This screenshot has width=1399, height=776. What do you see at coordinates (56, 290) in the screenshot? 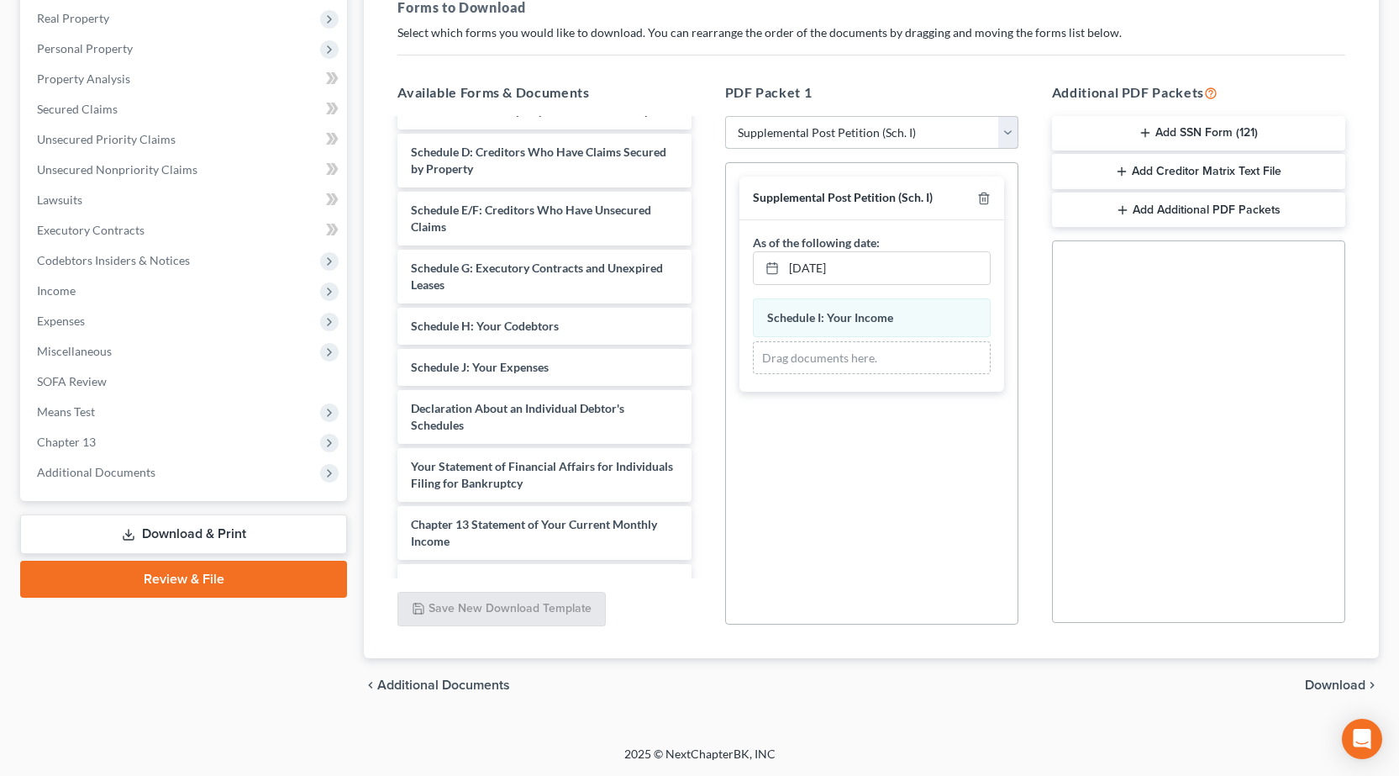
I see `span: Income` at bounding box center [56, 290].